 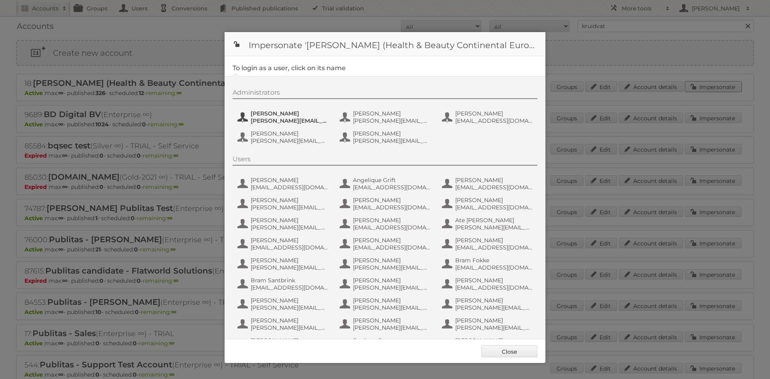 I want to click on span: Danique Bats, so click(x=392, y=341).